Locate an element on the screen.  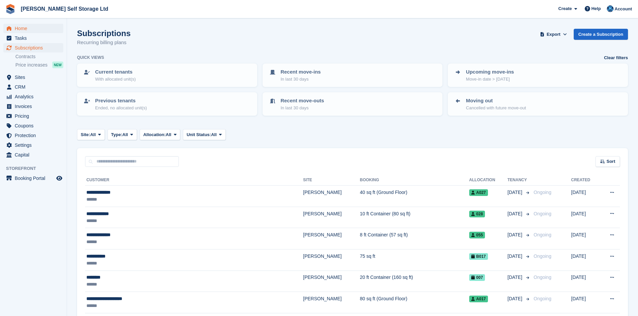
h1: Subscriptions is located at coordinates (104, 33).